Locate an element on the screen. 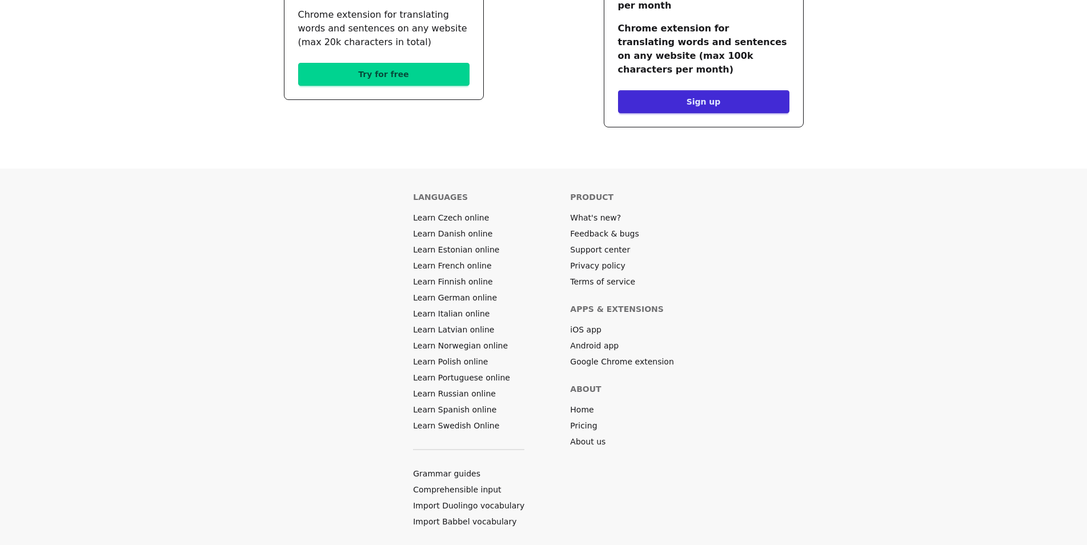 Image resolution: width=1087 pixels, height=545 pixels. h6: Apps & extensions is located at coordinates (617, 309).